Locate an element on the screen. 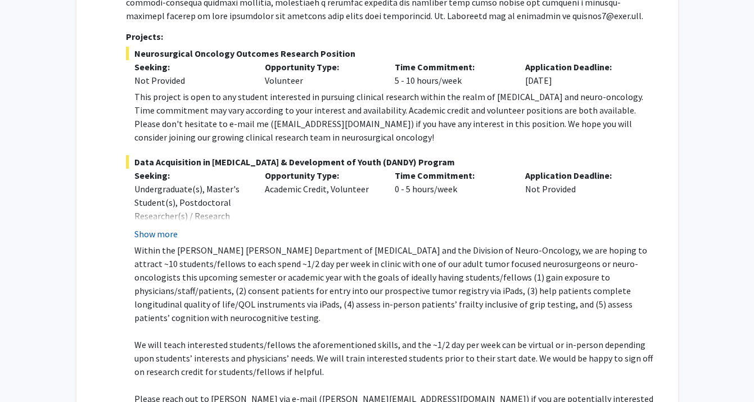 Image resolution: width=754 pixels, height=402 pixels. span: Neurosurgical Oncology Outcomes Research Position is located at coordinates (390, 53).